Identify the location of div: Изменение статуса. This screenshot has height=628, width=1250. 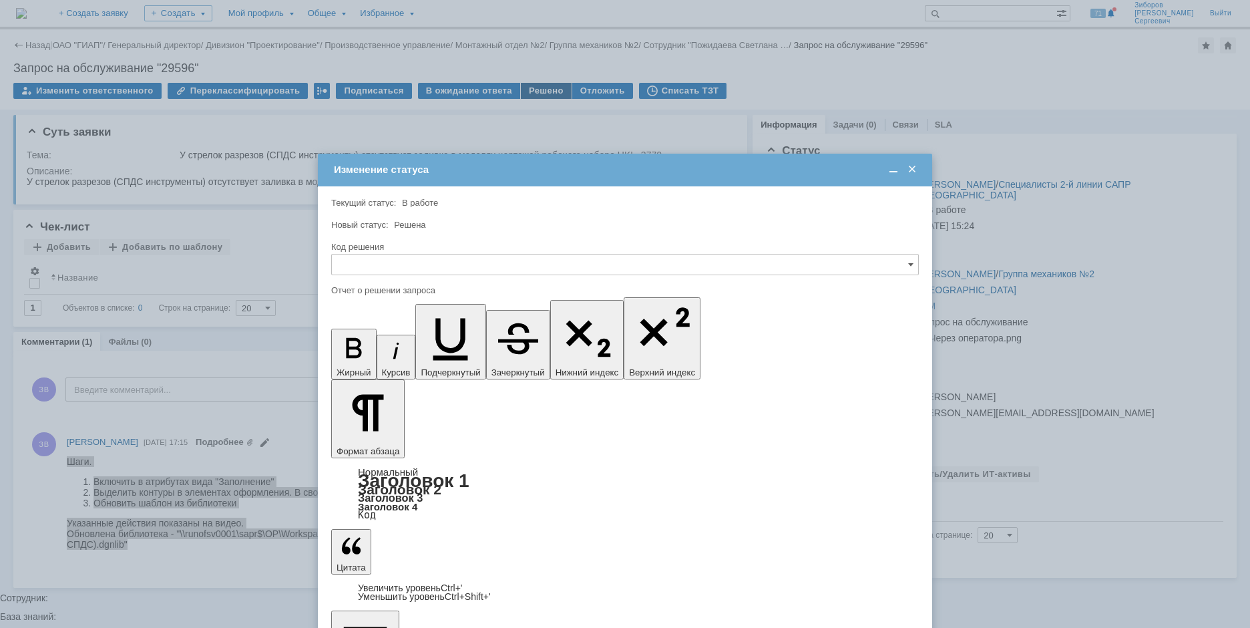
(626, 170).